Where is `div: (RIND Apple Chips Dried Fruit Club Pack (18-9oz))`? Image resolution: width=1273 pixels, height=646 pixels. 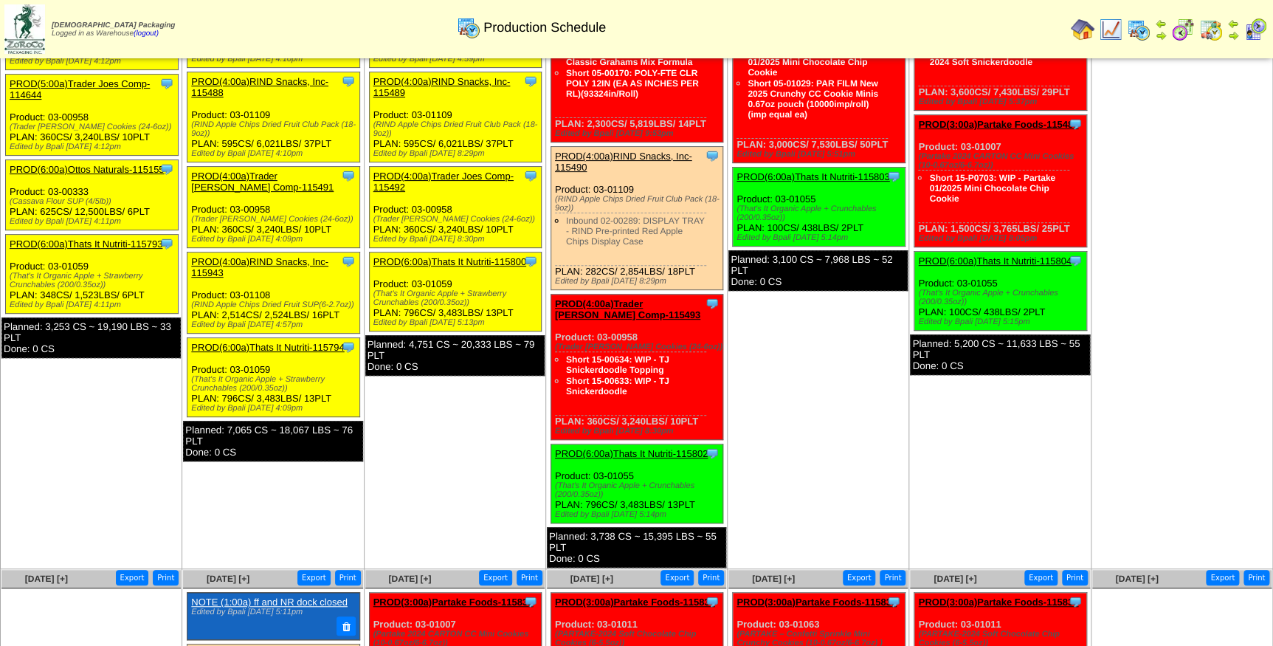 div: (RIND Apple Chips Dried Fruit Club Pack (18-9oz)) is located at coordinates (275, 129).